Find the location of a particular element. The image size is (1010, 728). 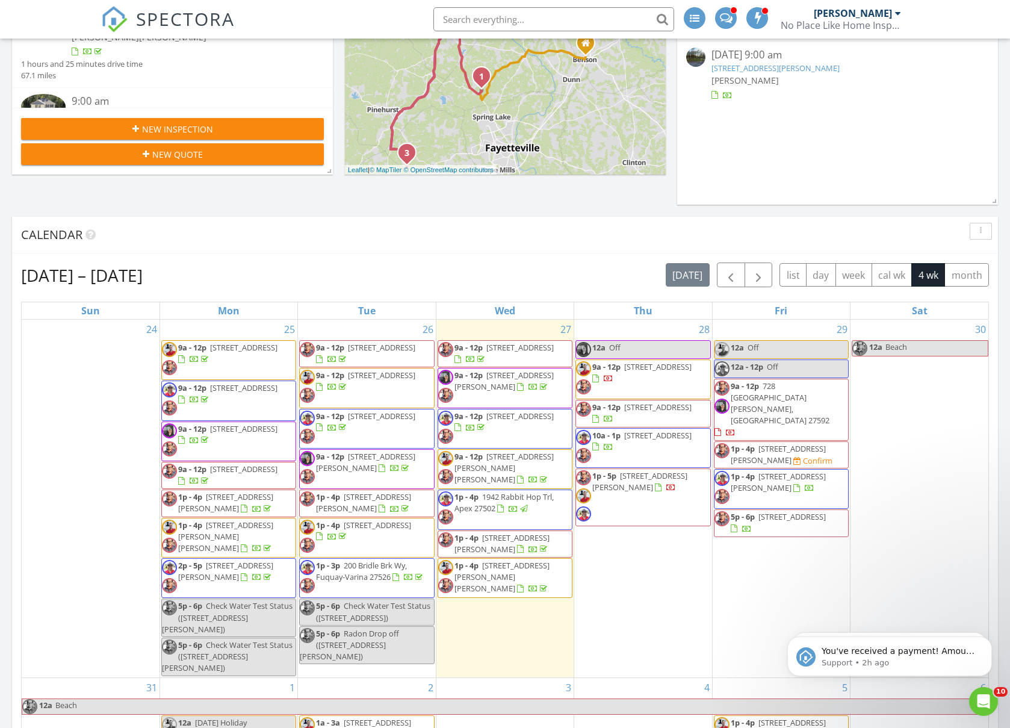

i: 3 is located at coordinates (407, 154).